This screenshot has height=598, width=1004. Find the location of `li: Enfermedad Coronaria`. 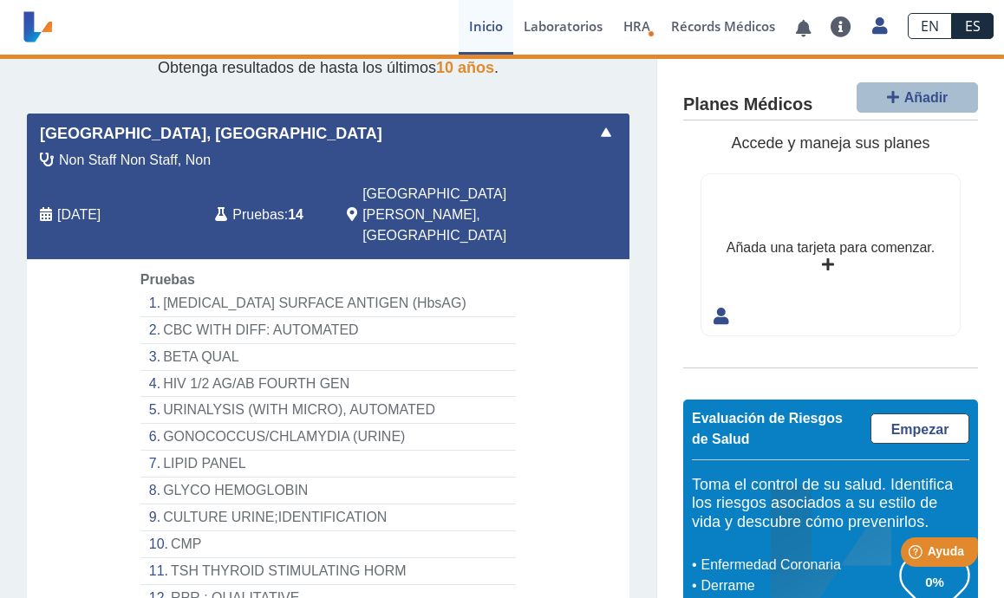

li: Enfermedad Coronaria is located at coordinates (797, 565).